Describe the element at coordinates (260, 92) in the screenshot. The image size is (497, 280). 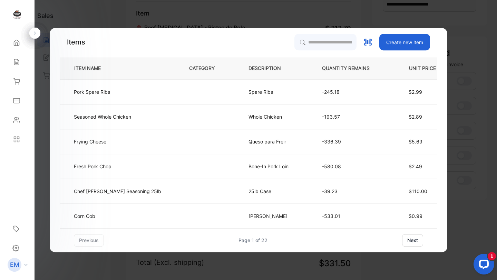
I see `p: Spare Ribs` at that location.